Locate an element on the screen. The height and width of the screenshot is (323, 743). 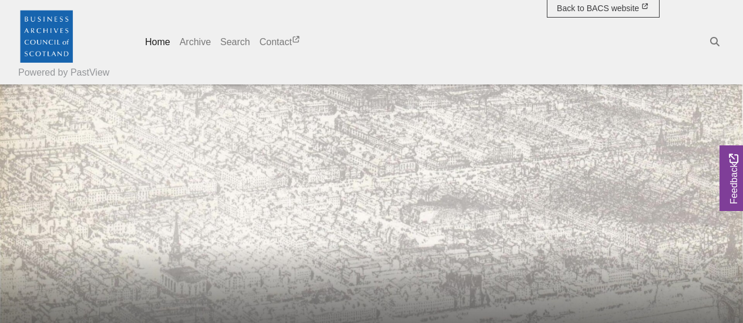
a: Home is located at coordinates (157, 42).